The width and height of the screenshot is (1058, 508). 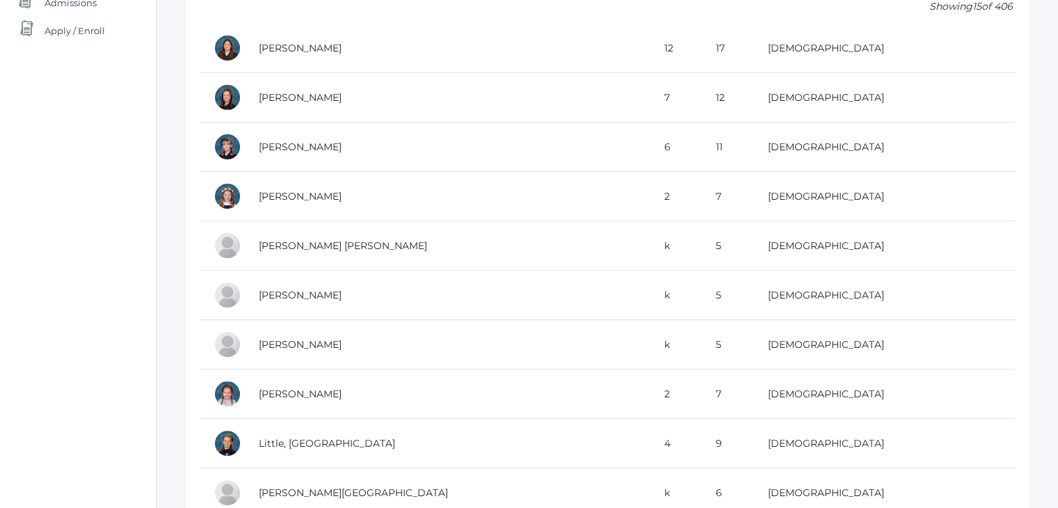 I want to click on div: Savannah Little, so click(x=227, y=443).